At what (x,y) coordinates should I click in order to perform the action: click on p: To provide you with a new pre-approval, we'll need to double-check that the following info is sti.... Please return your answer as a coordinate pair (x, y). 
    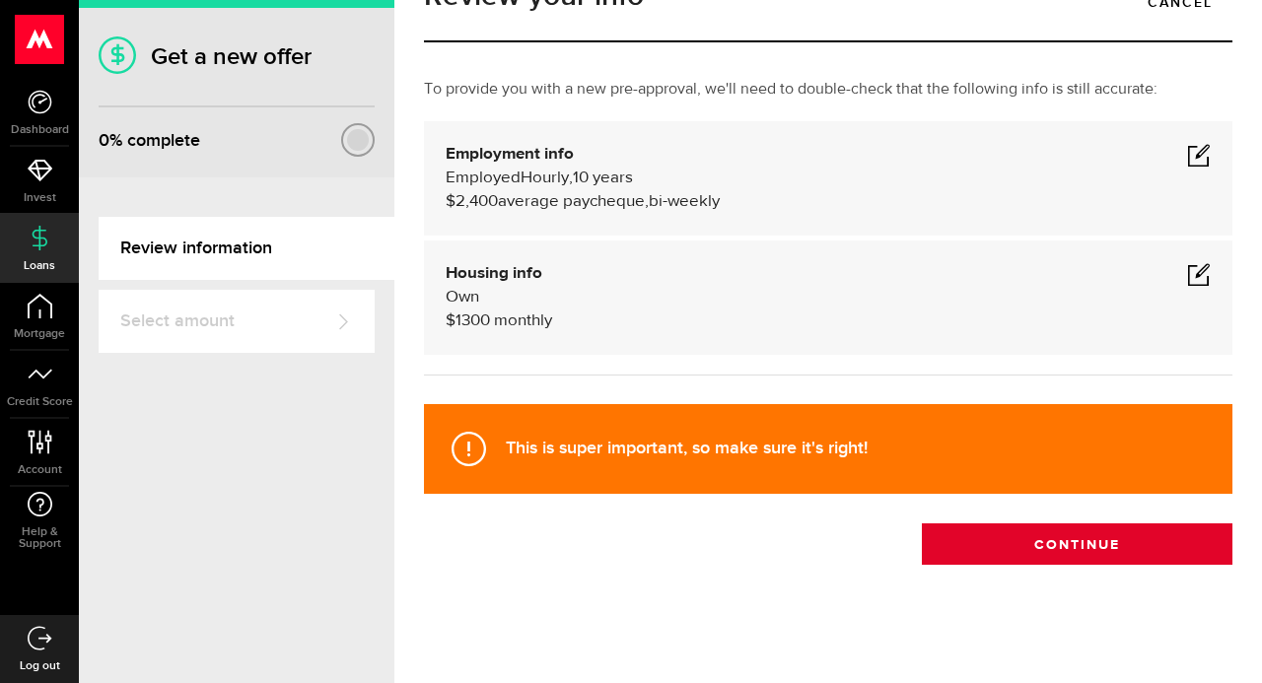
    Looking at the image, I should click on (828, 90).